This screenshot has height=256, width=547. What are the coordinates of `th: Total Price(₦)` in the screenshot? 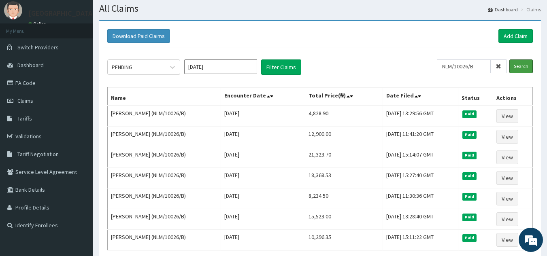 It's located at (344, 97).